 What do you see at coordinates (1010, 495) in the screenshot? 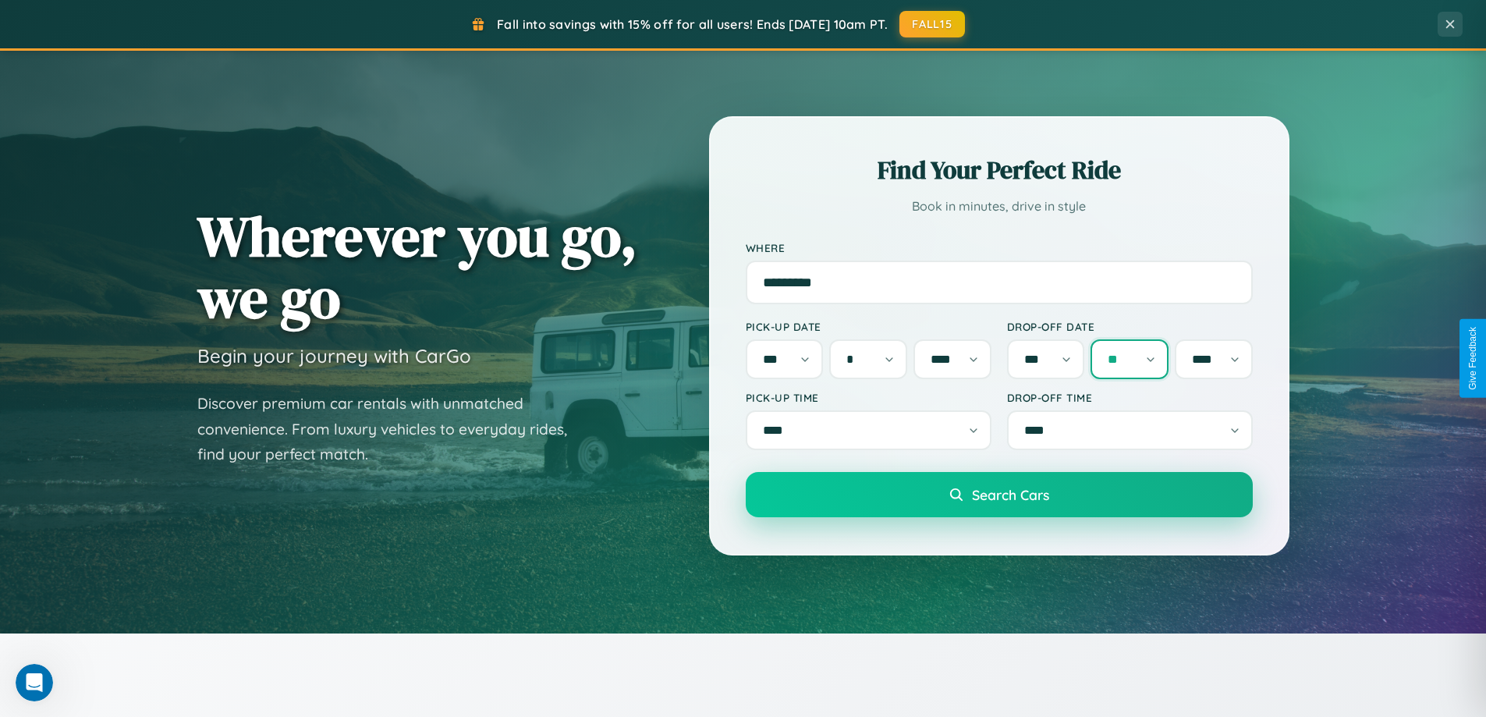
I see `span: Search Cars` at bounding box center [1010, 495].